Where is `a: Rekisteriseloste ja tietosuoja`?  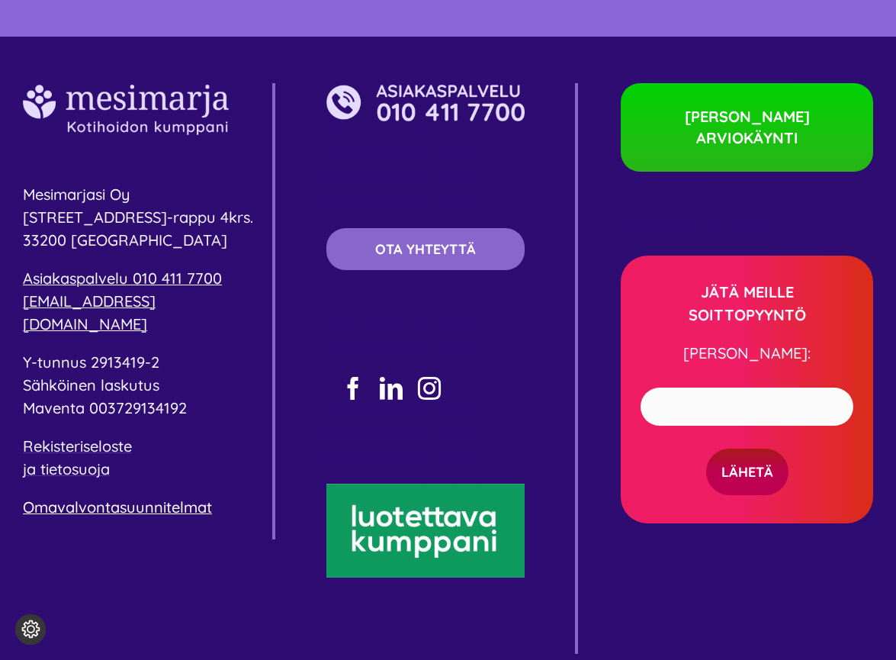 a: Rekisteriseloste ja tietosuoja is located at coordinates (77, 457).